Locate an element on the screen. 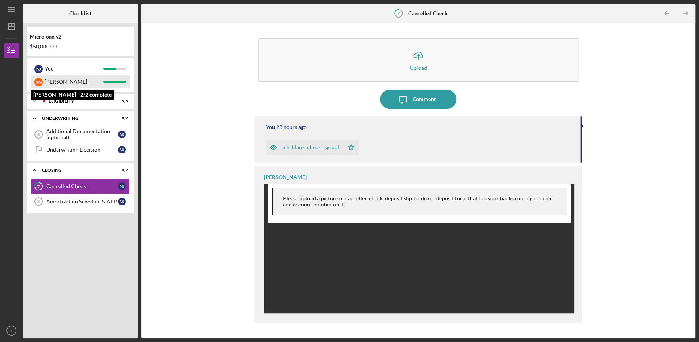  div: Please upload a picture of cancelled check, deposit slip, or direct deposit form that has your ba... is located at coordinates (421, 202).